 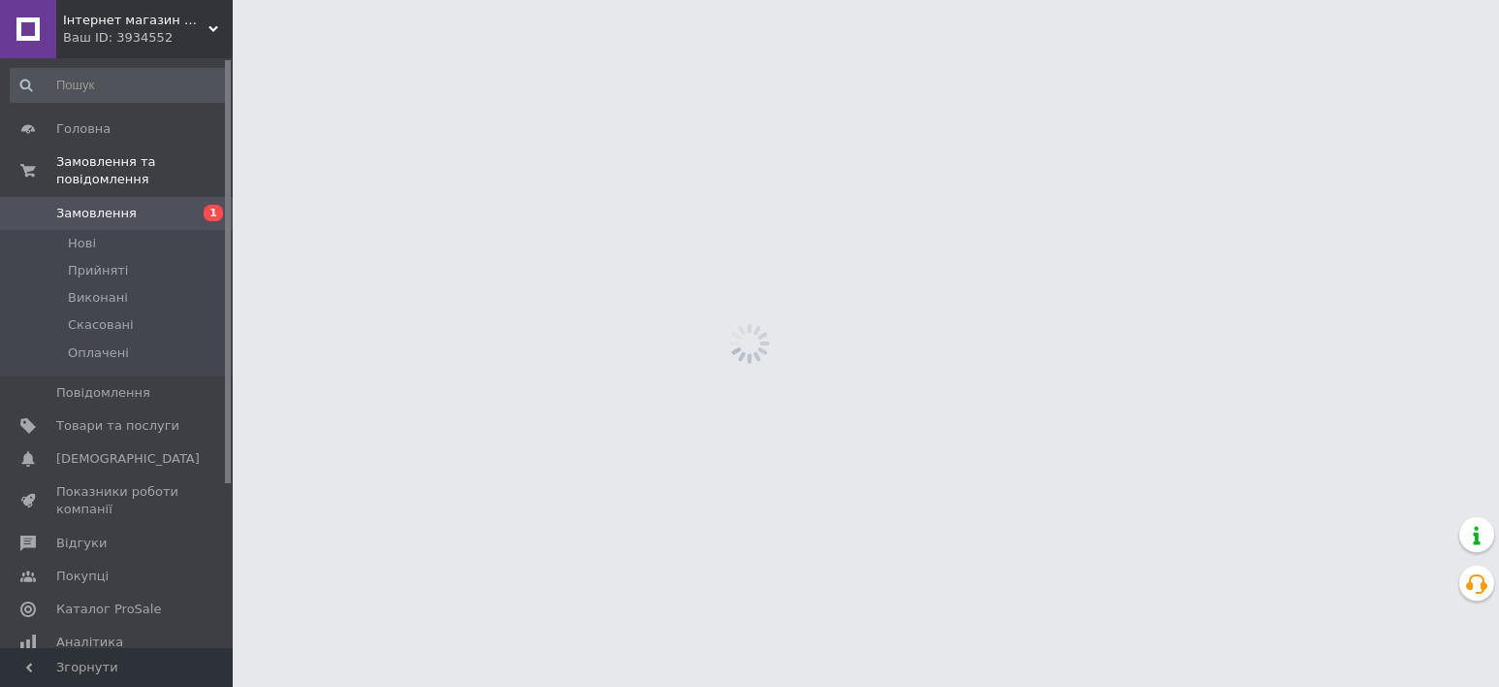 I want to click on span: Замовлення та повідомлення, so click(x=145, y=171).